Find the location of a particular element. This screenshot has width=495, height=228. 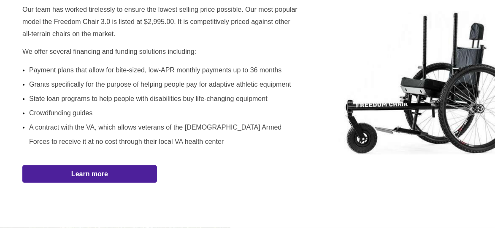

strong: Learn more is located at coordinates (89, 174).